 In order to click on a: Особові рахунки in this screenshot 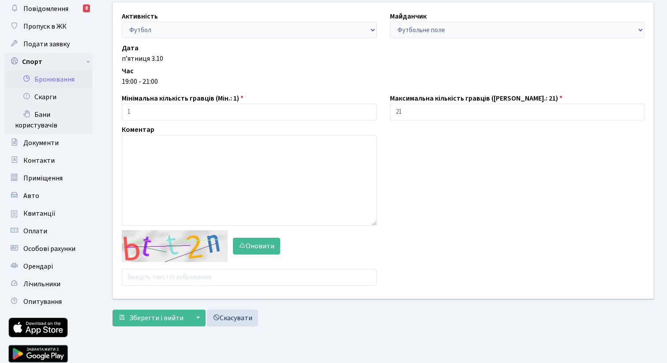, I will do `click(49, 249)`.